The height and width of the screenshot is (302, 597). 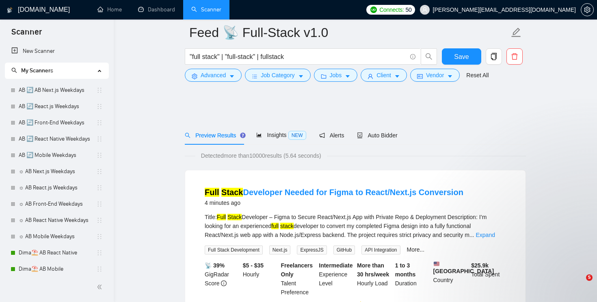 I want to click on div: 4 minutes ago, so click(x=334, y=203).